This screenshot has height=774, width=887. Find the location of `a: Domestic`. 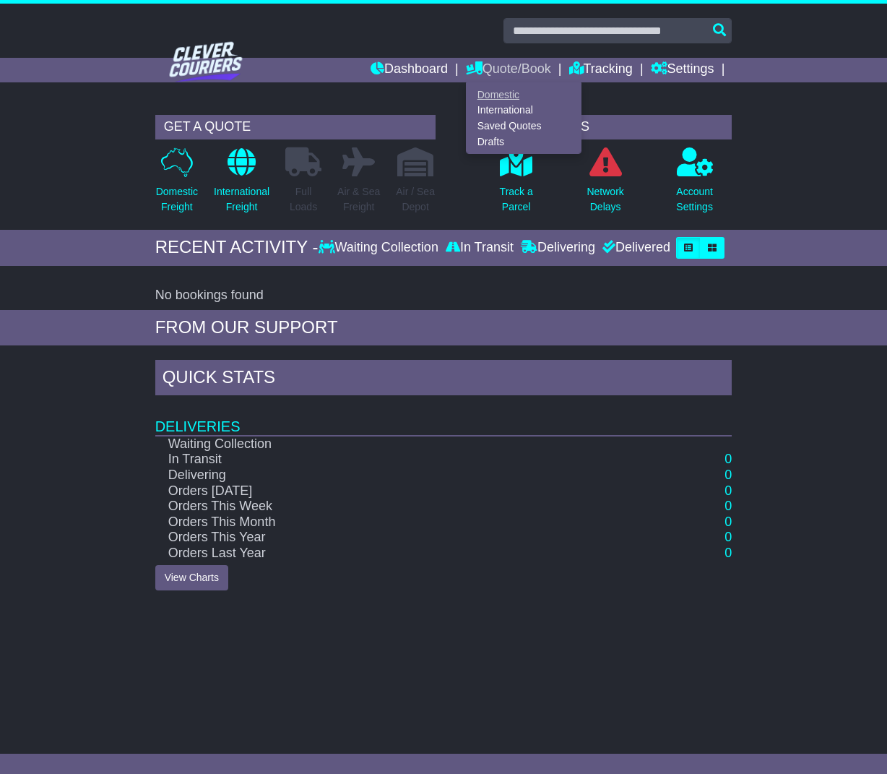

a: Domestic is located at coordinates (524, 95).